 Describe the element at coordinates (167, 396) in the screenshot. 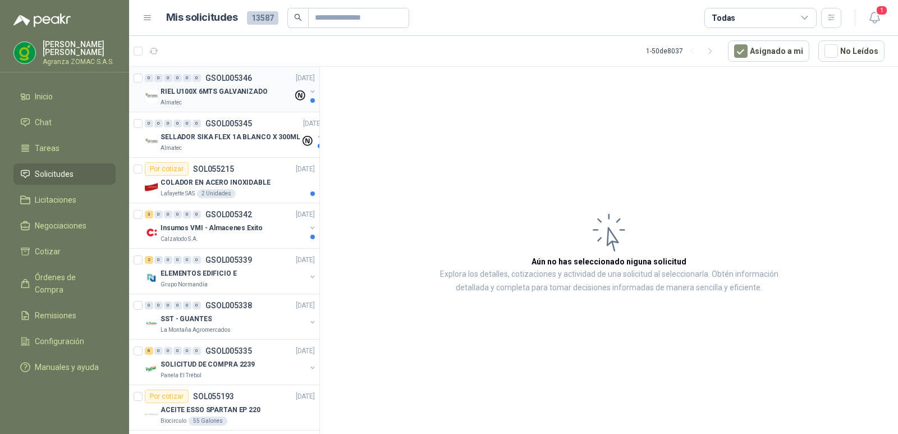

I see `div: Por cotizar` at that location.